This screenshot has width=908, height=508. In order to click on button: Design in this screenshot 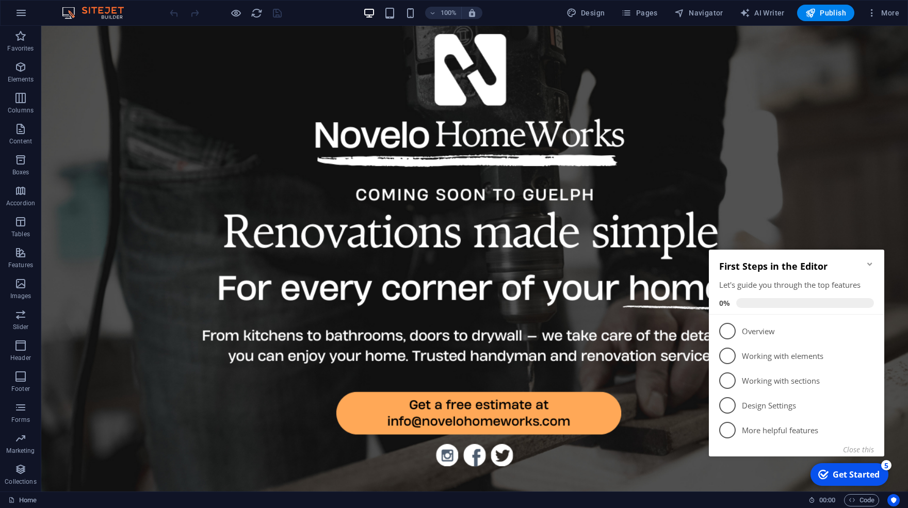, I will do `click(586, 13)`.